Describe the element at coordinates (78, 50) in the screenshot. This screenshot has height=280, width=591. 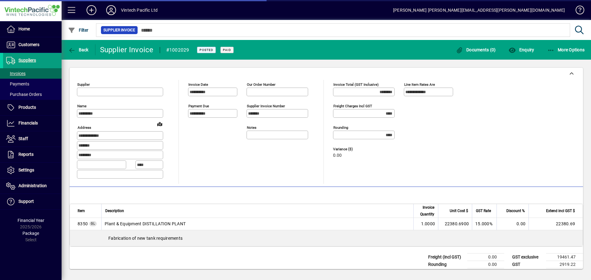
I see `span: Back` at that location.